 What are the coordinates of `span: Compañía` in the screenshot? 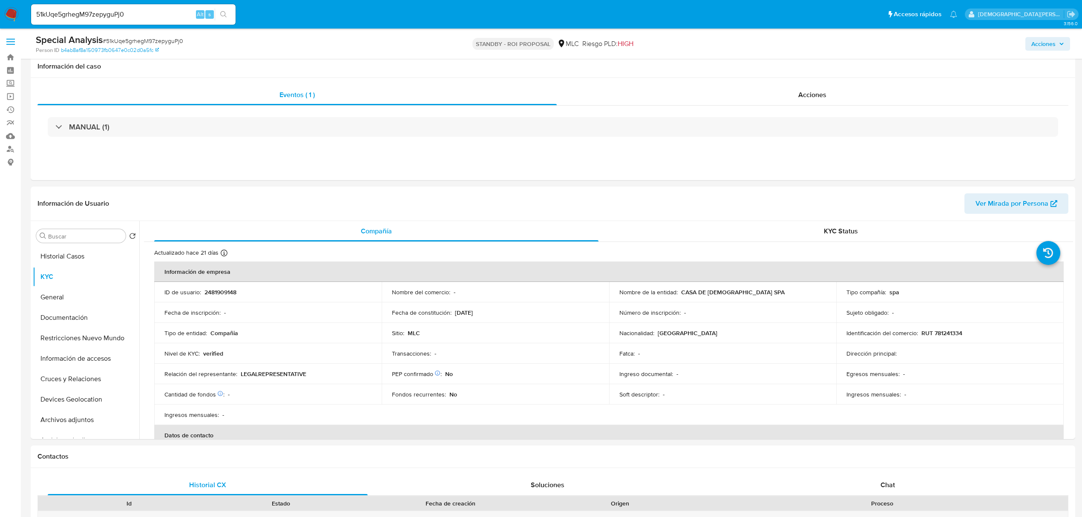 It's located at (376, 231).